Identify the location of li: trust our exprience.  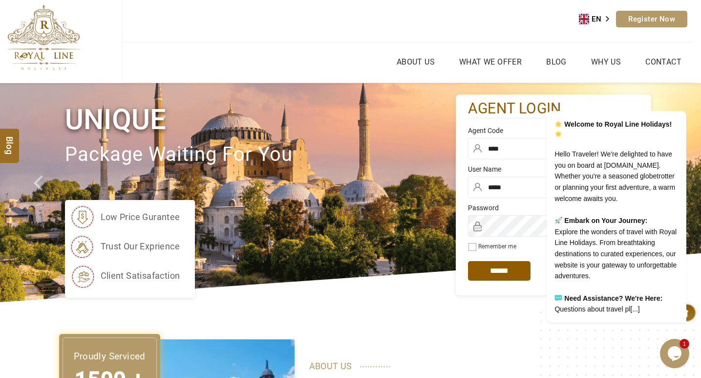
(125, 246).